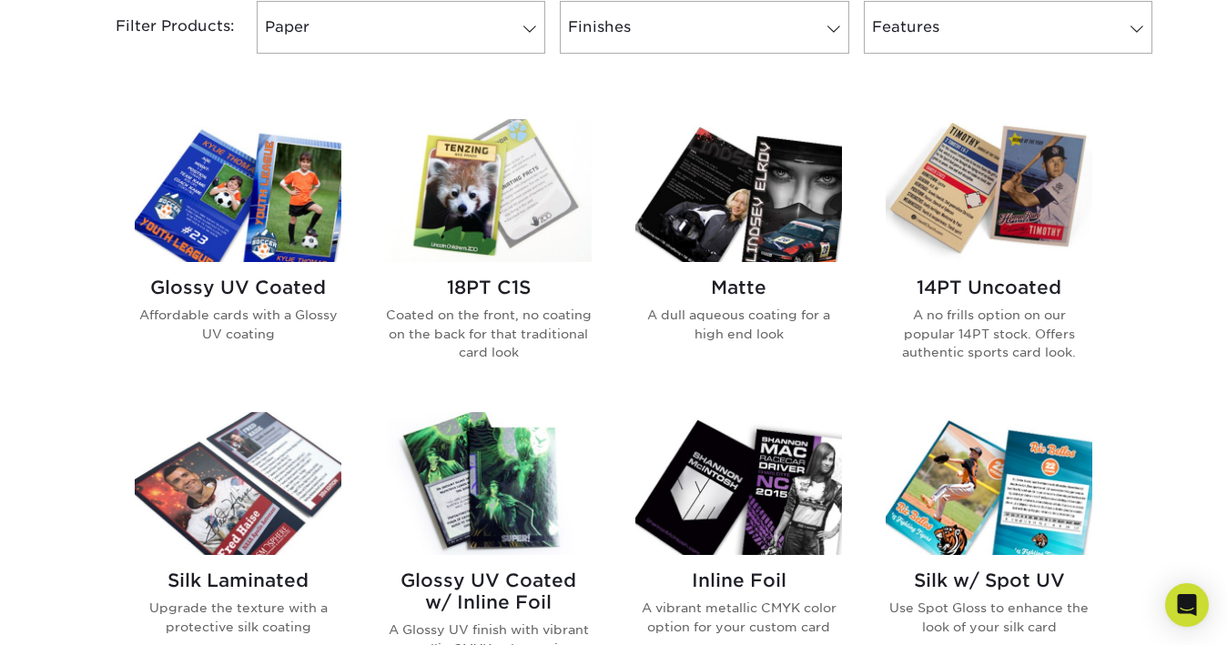 This screenshot has width=1227, height=645. What do you see at coordinates (238, 324) in the screenshot?
I see `p: Affordable cards with a Glossy UV coating` at bounding box center [238, 324].